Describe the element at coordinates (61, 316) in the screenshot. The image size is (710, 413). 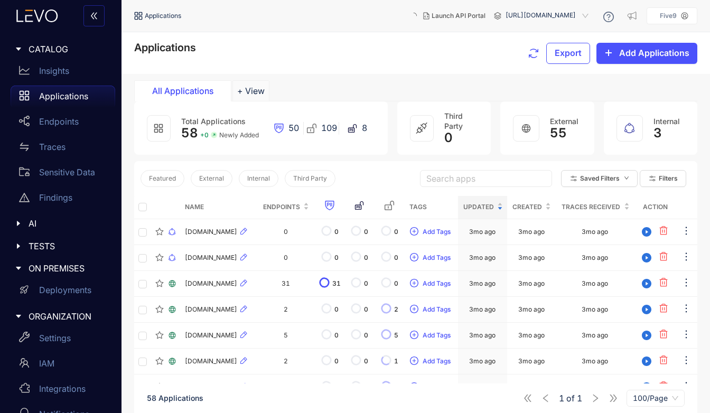
I see `div: ORGANIZATION` at that location.